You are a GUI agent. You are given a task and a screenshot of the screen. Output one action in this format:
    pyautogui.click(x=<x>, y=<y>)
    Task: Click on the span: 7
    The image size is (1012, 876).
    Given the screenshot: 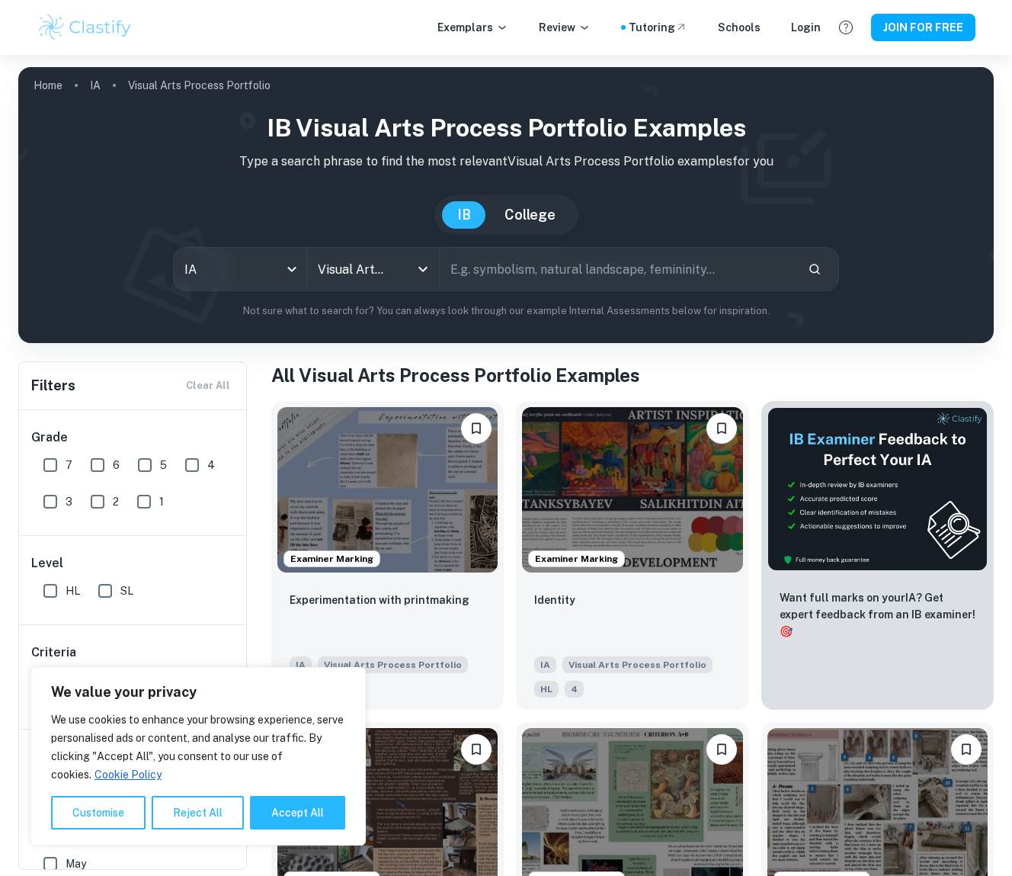 What is the action you would take?
    pyautogui.click(x=69, y=465)
    